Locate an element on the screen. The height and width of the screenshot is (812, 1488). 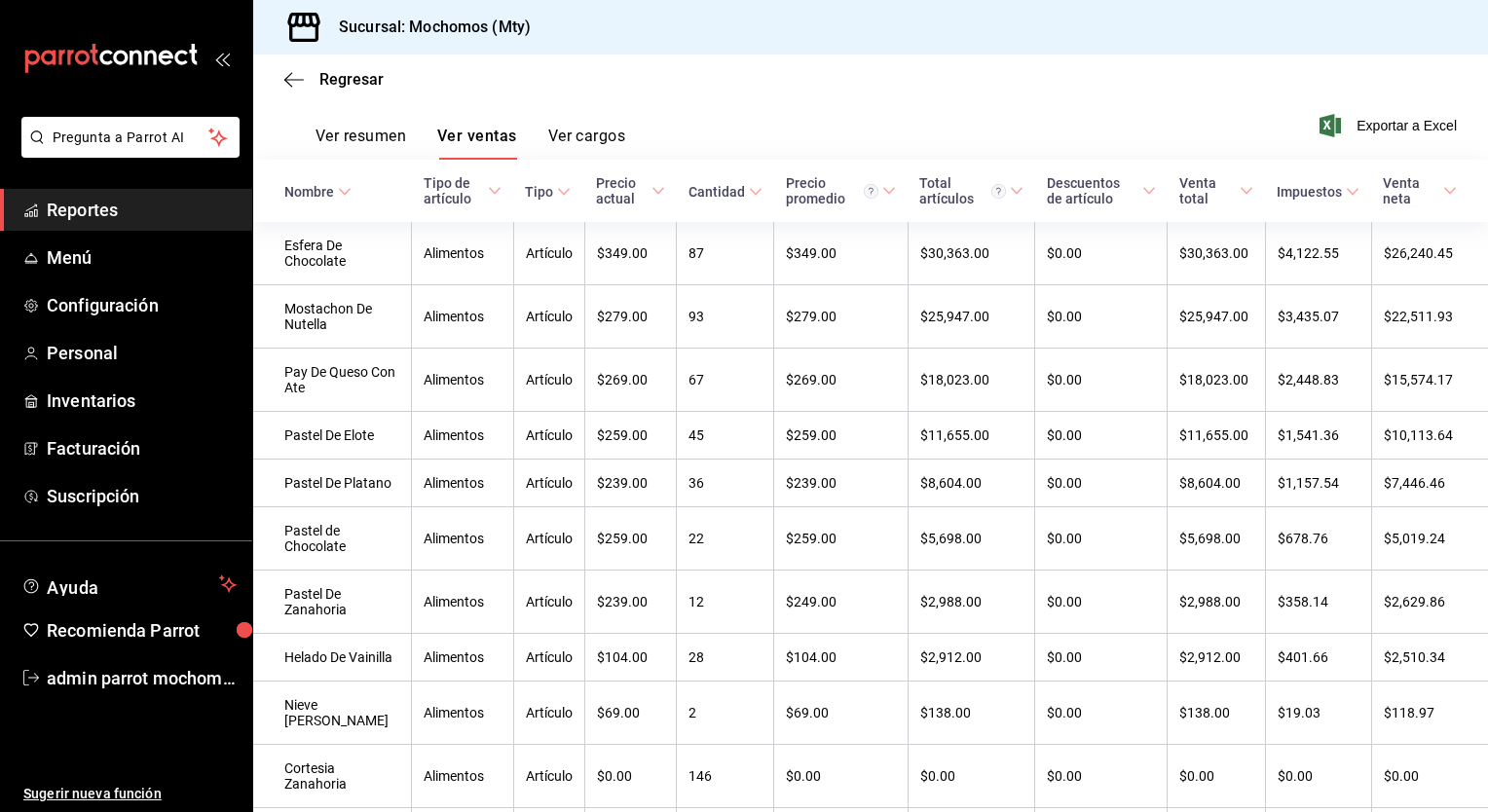
td: 93 is located at coordinates (726, 316).